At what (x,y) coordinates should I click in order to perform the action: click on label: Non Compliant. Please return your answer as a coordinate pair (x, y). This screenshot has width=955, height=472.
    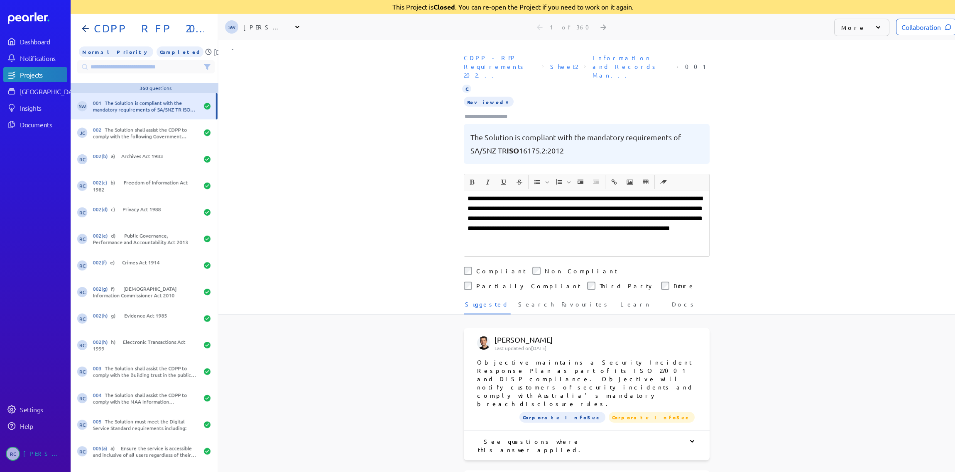
    Looking at the image, I should click on (581, 271).